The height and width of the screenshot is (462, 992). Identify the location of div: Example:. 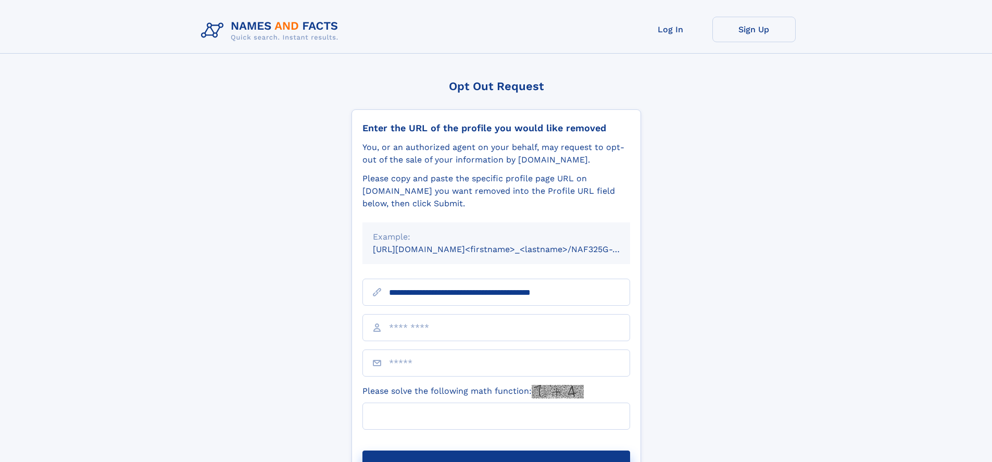
(496, 237).